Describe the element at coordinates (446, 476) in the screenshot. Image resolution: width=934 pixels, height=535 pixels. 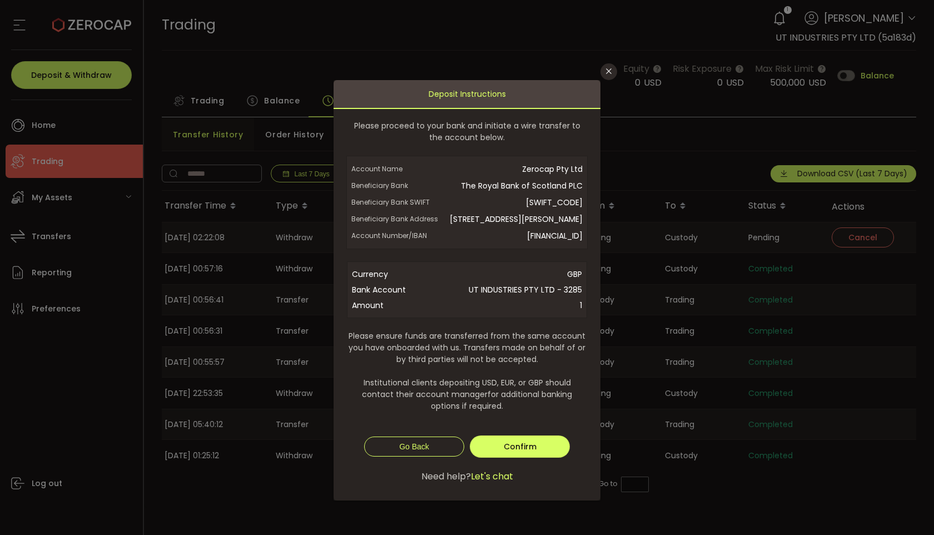
I see `span: Need help?` at that location.